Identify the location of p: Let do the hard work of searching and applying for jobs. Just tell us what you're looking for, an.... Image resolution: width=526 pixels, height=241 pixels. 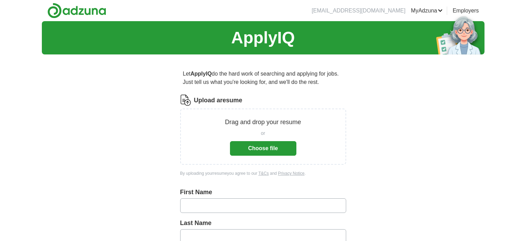
(263, 78).